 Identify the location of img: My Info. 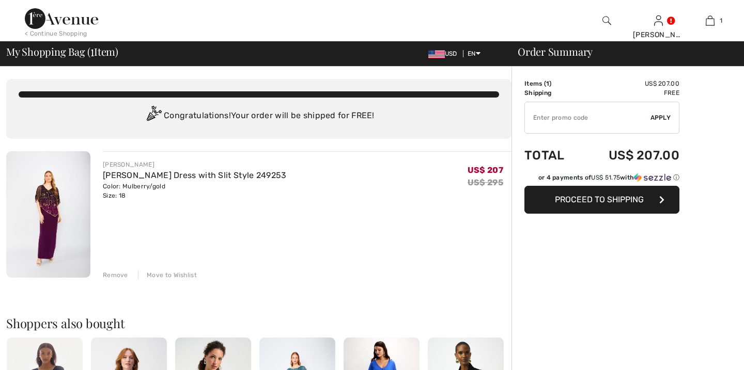
(658, 21).